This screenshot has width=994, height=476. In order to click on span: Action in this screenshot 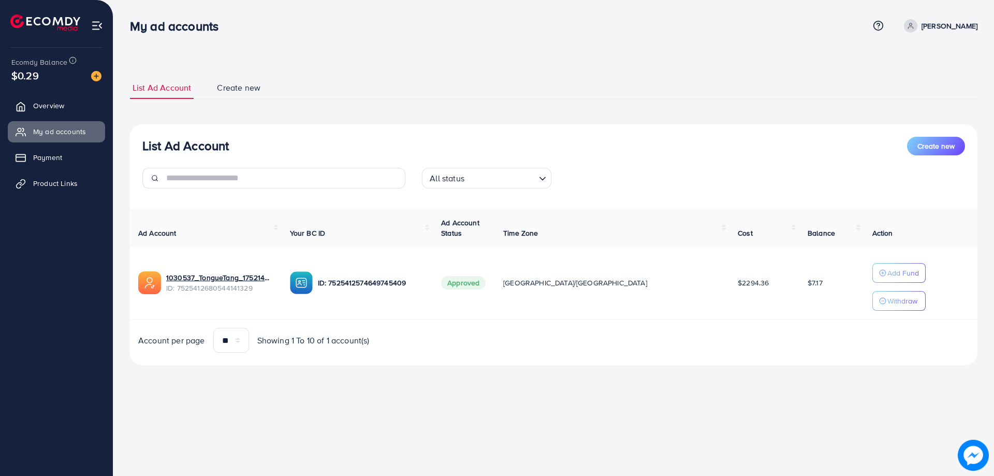, I will do `click(883, 233)`.